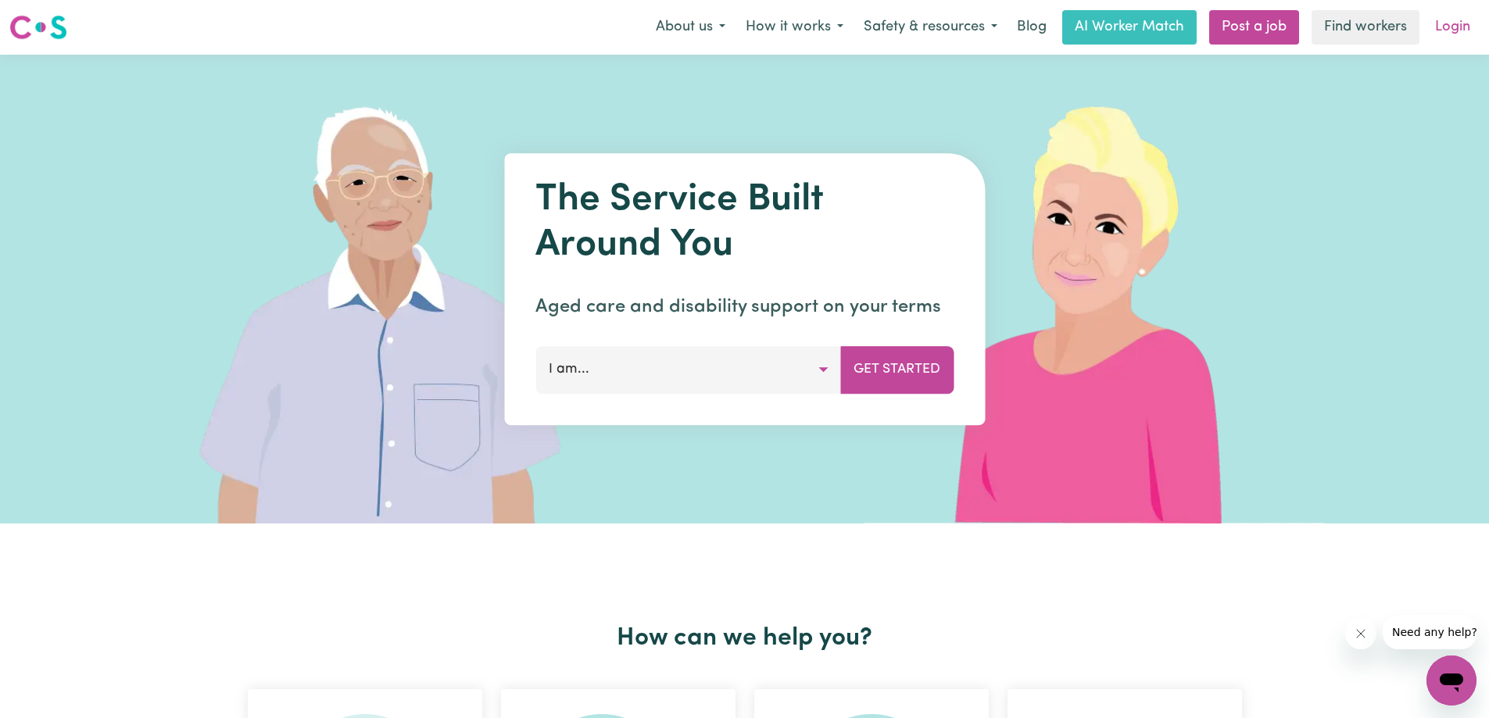 The height and width of the screenshot is (718, 1489). What do you see at coordinates (744, 307) in the screenshot?
I see `p: Aged care and disability support on your terms` at bounding box center [744, 307].